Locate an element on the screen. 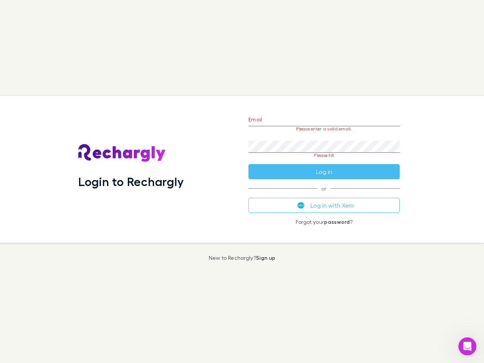 This screenshot has width=484, height=363. p: Please enter a valid email. is located at coordinates (324, 129).